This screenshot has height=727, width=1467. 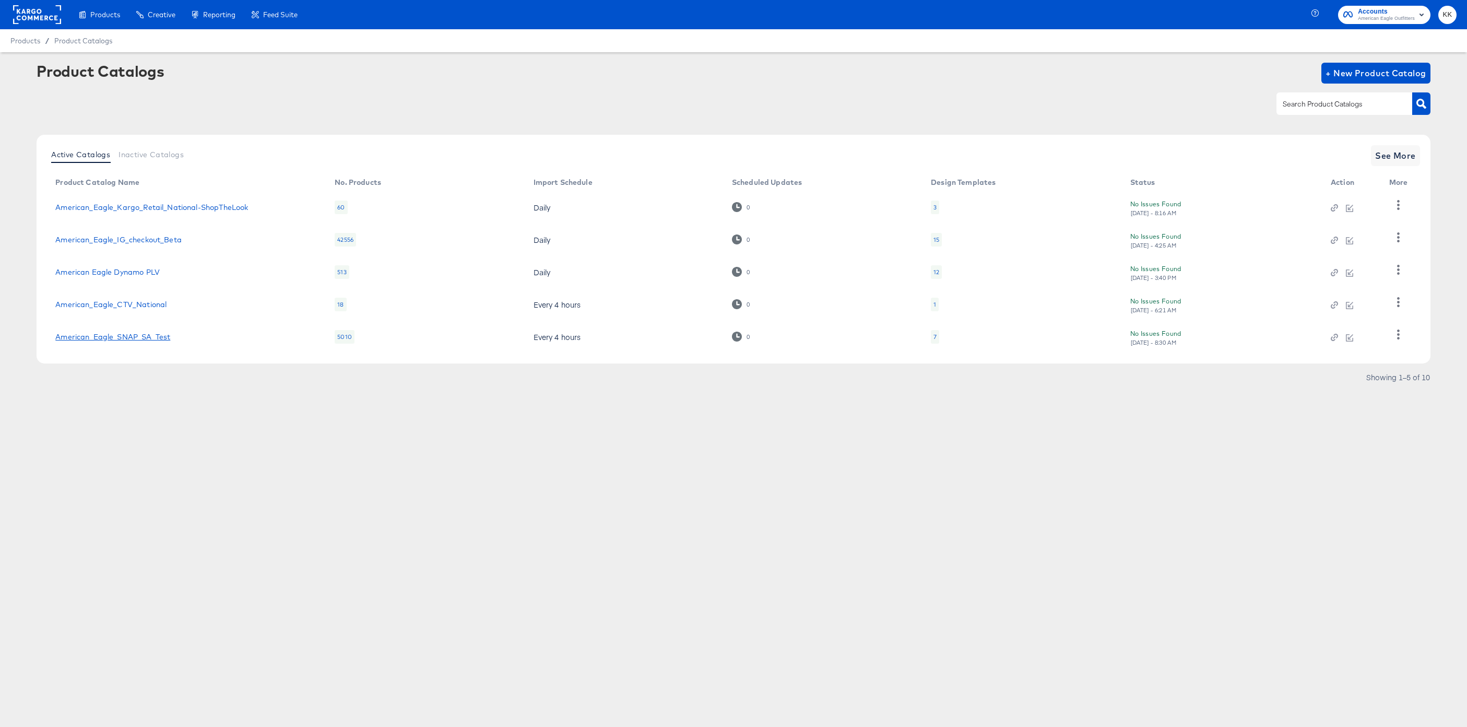 I want to click on a: American Eagle Dynamo PLV, so click(x=108, y=272).